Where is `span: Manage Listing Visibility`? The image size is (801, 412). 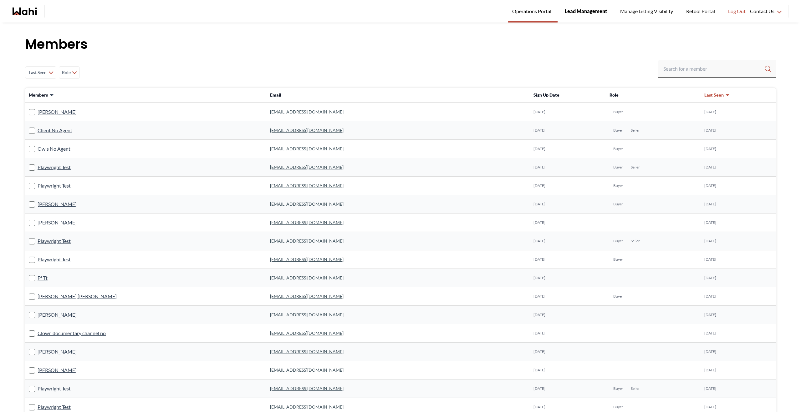 span: Manage Listing Visibility is located at coordinates (646, 11).